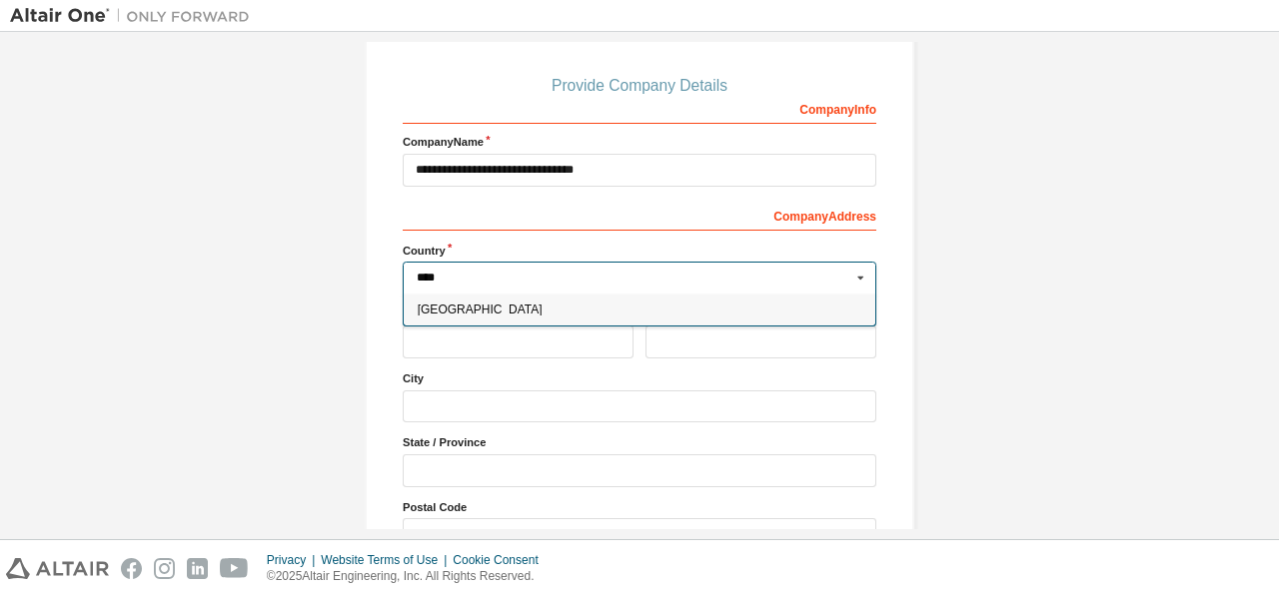 This screenshot has height=597, width=1279. What do you see at coordinates (639, 508) in the screenshot?
I see `label: Postal Code` at bounding box center [639, 508].